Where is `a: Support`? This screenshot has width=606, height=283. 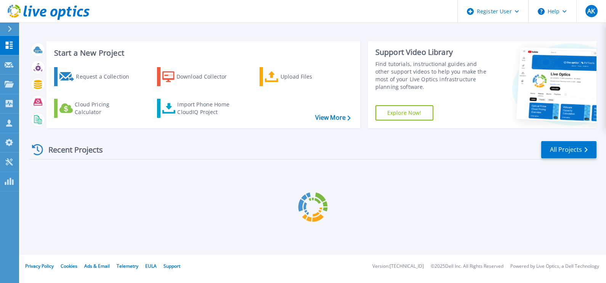
a: Support is located at coordinates (172, 265).